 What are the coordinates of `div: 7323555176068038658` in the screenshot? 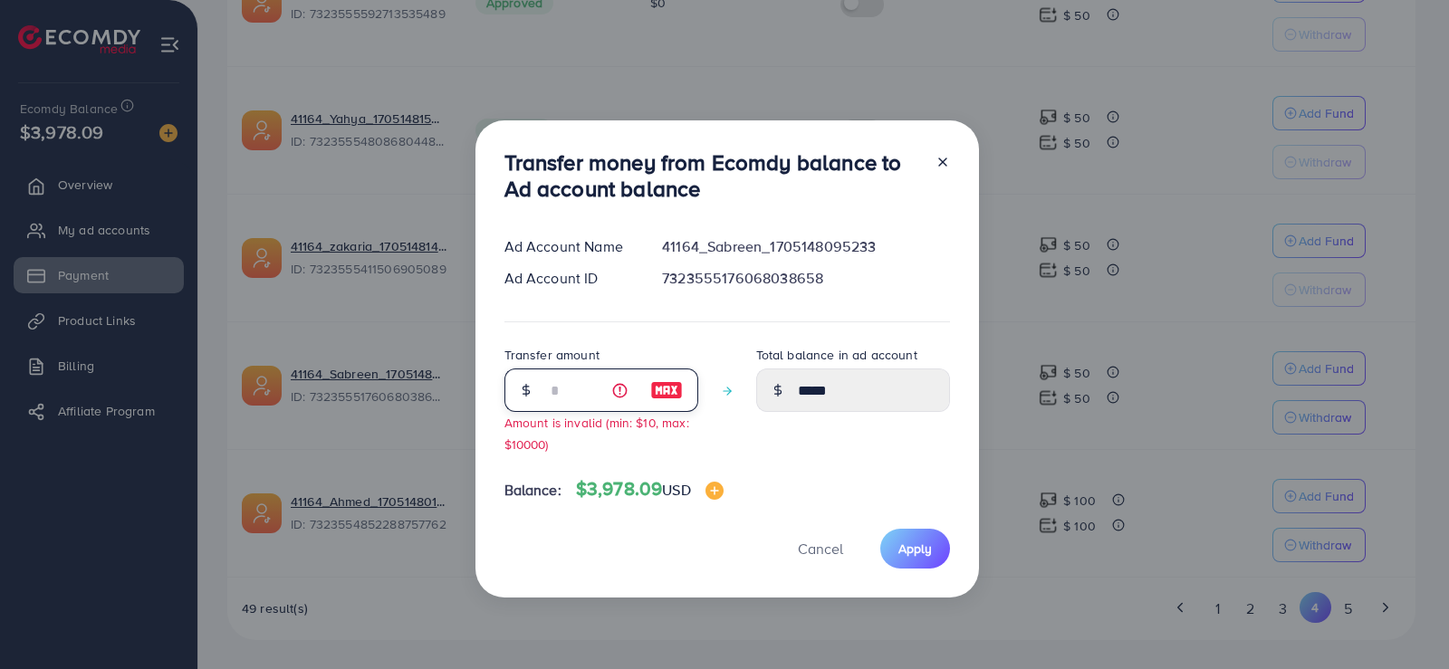 It's located at (805, 278).